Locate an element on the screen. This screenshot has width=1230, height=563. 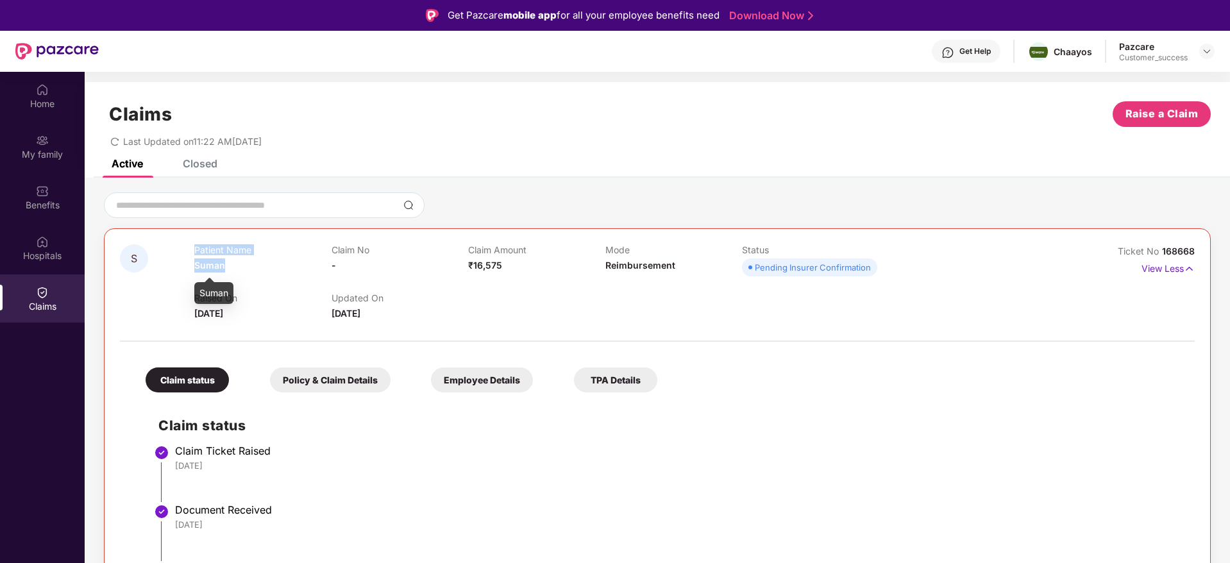
strong: mobile app is located at coordinates (530, 15).